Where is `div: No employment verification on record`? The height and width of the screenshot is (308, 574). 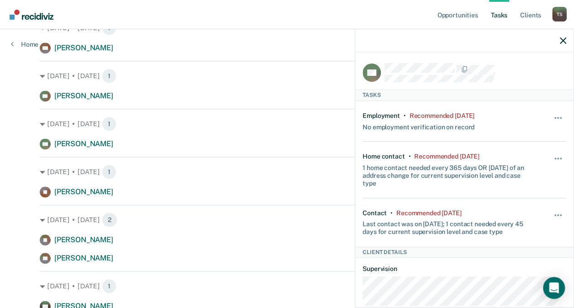
div: No employment verification on record is located at coordinates (418, 125).